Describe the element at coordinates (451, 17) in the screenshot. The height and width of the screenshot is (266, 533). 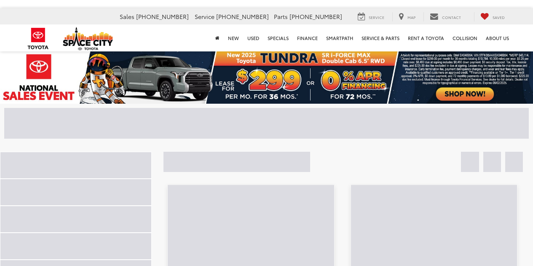
I see `span: Contact` at that location.